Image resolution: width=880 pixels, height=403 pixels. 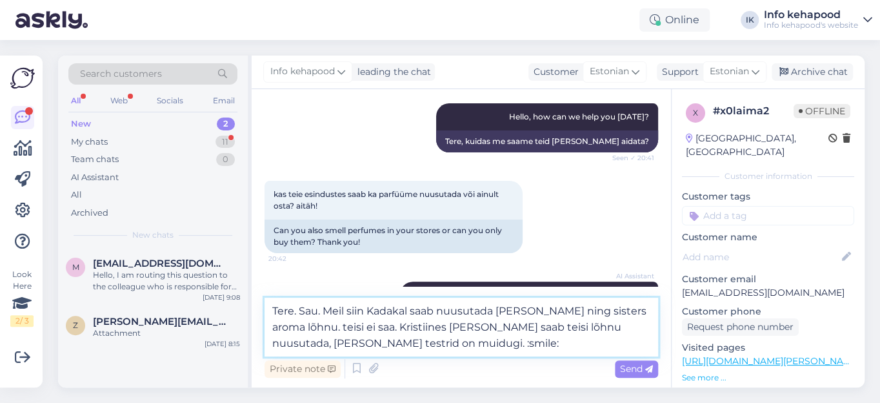 What do you see at coordinates (768, 311) in the screenshot?
I see `p: Customer phone` at bounding box center [768, 311].